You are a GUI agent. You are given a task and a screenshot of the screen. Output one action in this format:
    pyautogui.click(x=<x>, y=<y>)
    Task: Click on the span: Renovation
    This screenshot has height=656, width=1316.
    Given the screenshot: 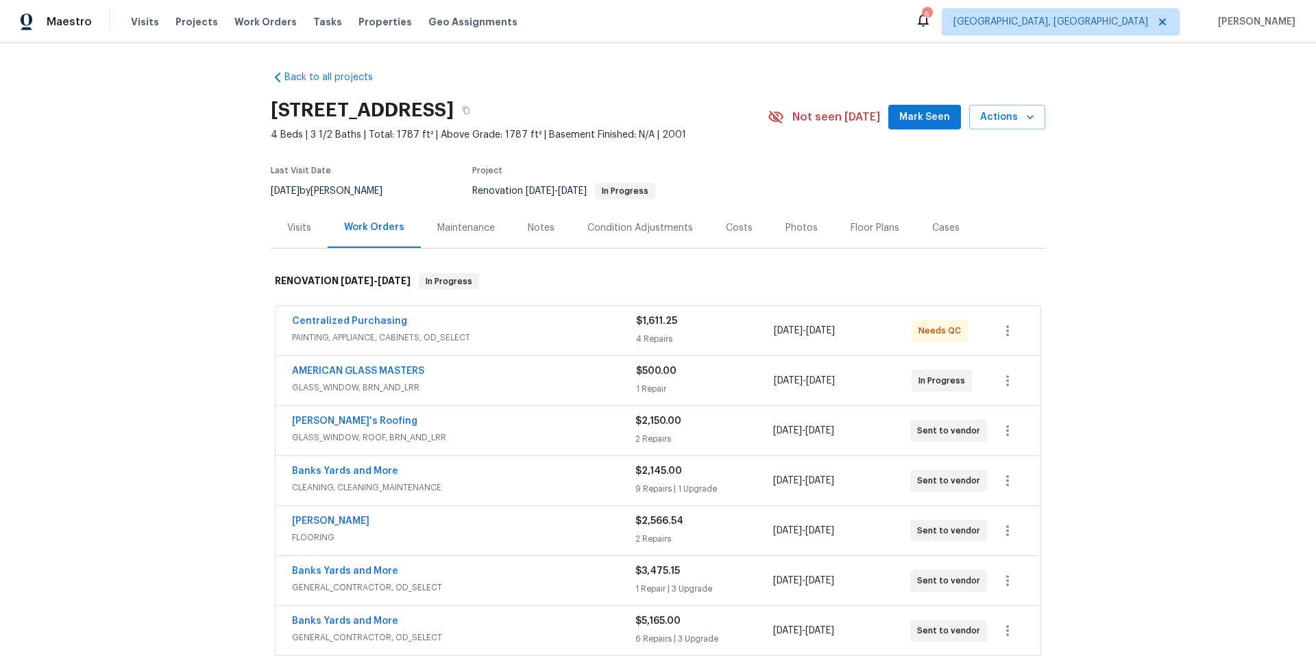 What is the action you would take?
    pyautogui.click(x=563, y=191)
    